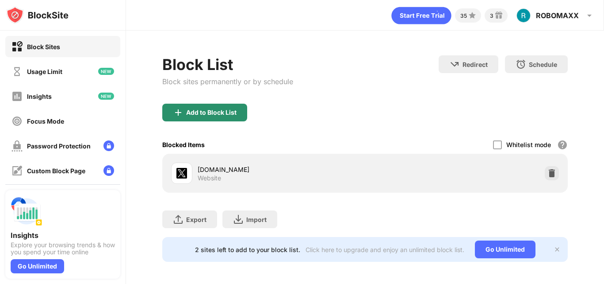 The height and width of the screenshot is (284, 604). What do you see at coordinates (492, 15) in the screenshot?
I see `div: 3` at bounding box center [492, 15].